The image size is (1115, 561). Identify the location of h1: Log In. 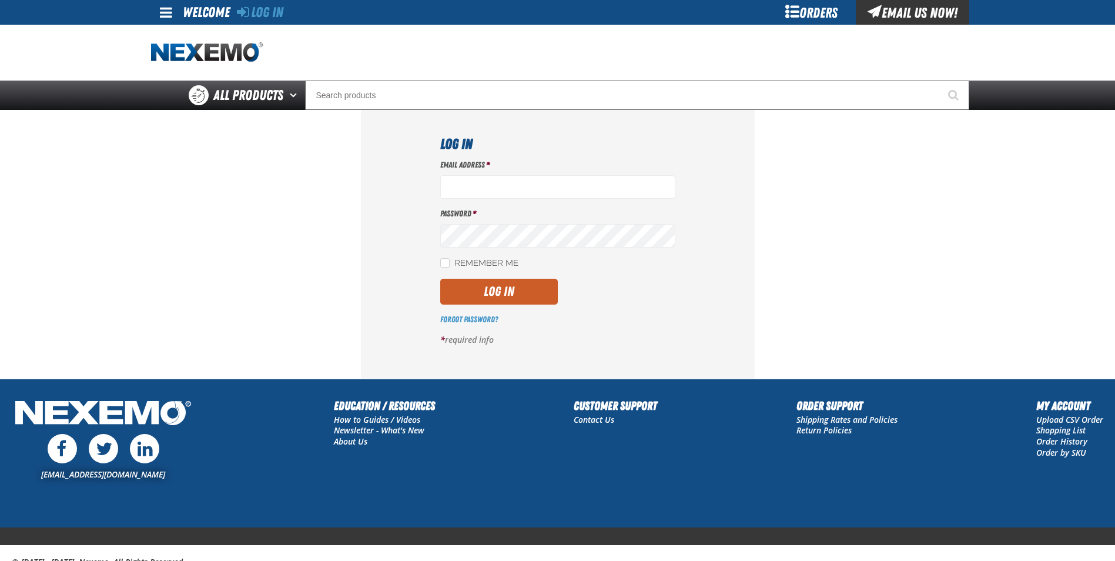
(558, 144).